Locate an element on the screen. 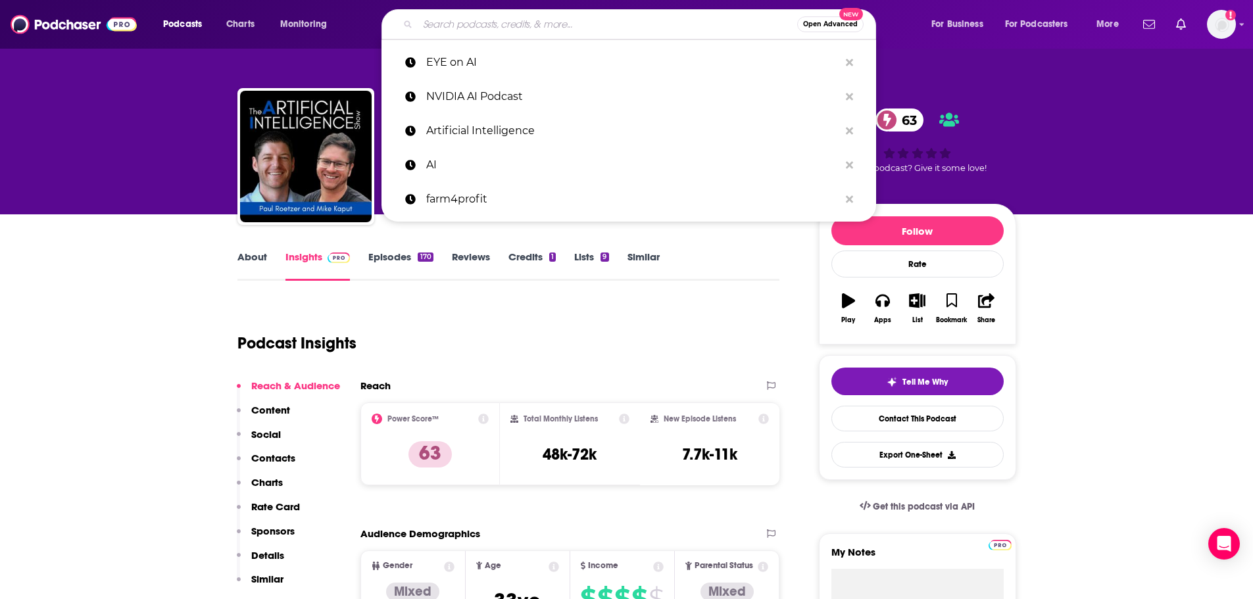  a: The Artificial Intelligence Show is located at coordinates (306, 156).